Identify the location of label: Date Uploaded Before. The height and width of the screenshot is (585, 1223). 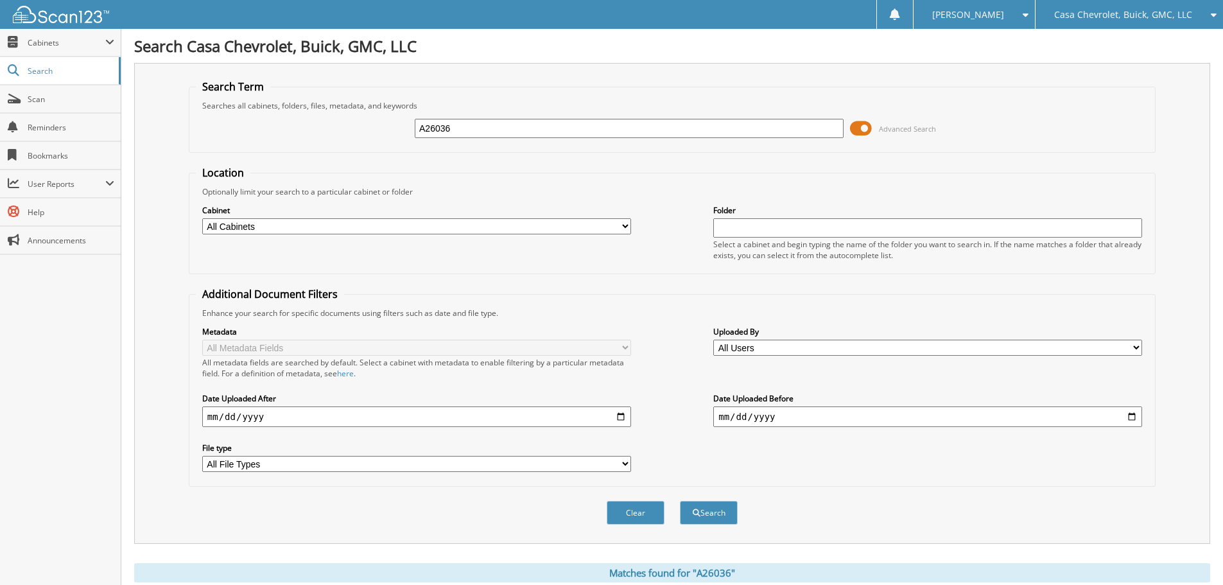
(928, 398).